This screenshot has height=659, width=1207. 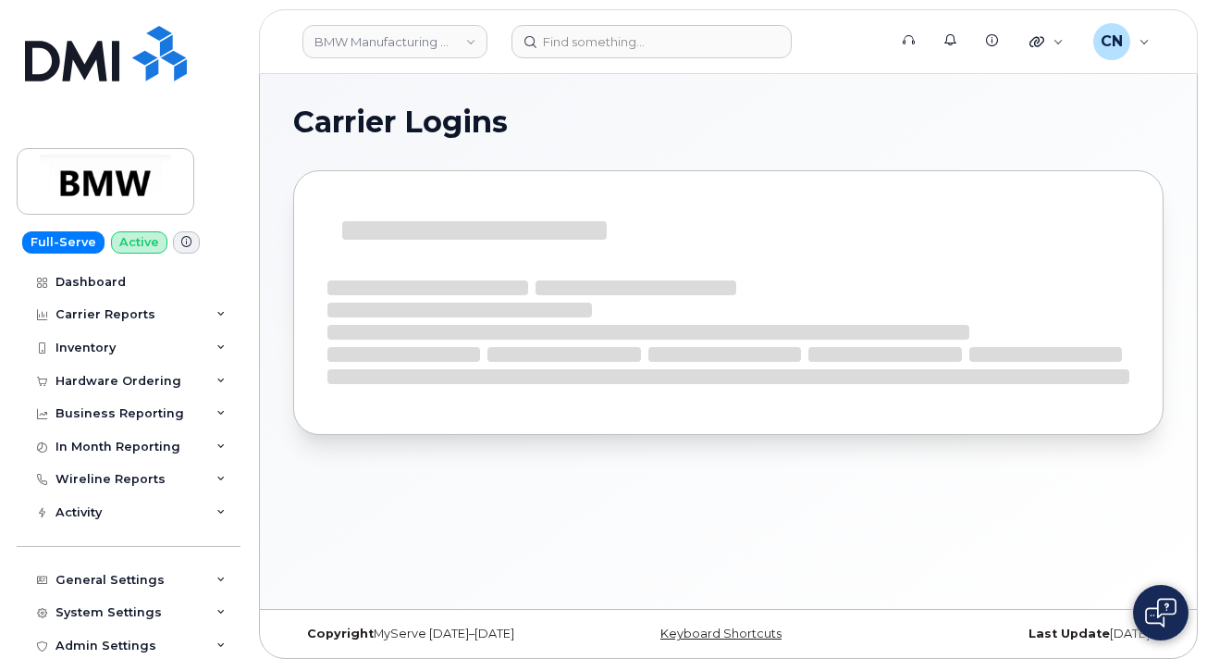 What do you see at coordinates (1069, 633) in the screenshot?
I see `strong: Last Update` at bounding box center [1069, 633].